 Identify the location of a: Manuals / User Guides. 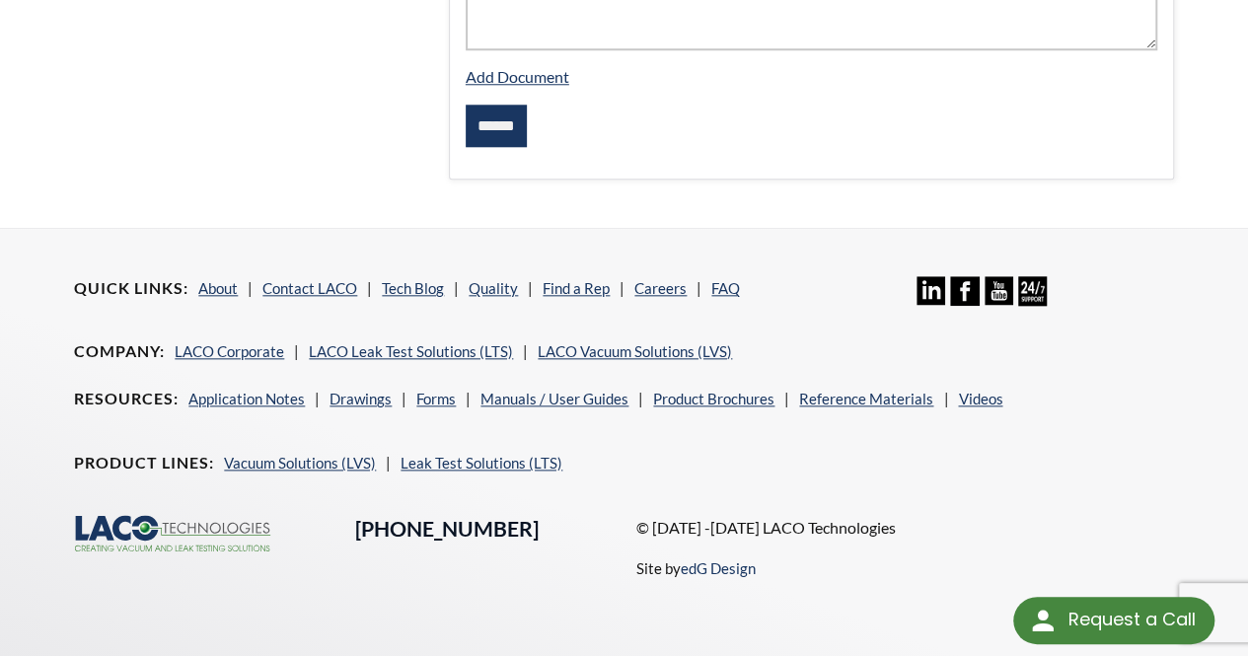
(554, 399).